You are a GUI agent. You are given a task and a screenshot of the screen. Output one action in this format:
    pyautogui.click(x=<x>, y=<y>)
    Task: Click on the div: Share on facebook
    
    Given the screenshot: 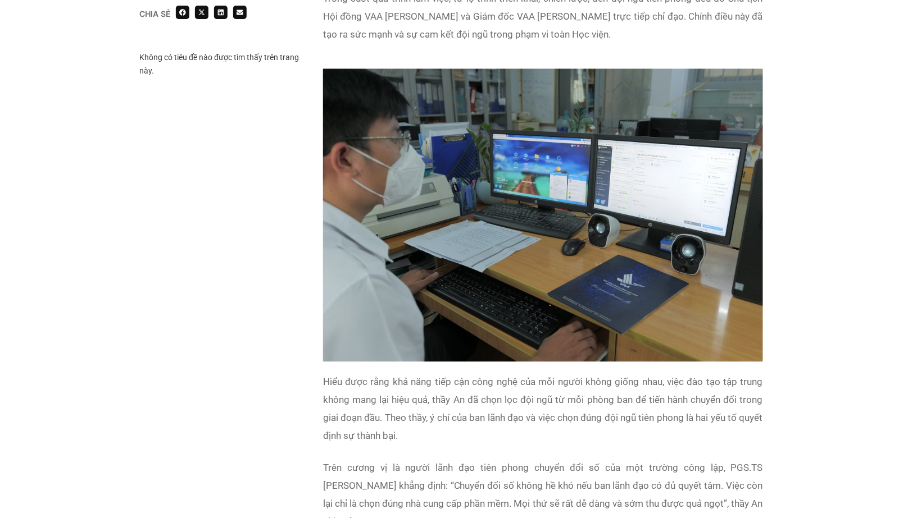 What is the action you would take?
    pyautogui.click(x=183, y=12)
    